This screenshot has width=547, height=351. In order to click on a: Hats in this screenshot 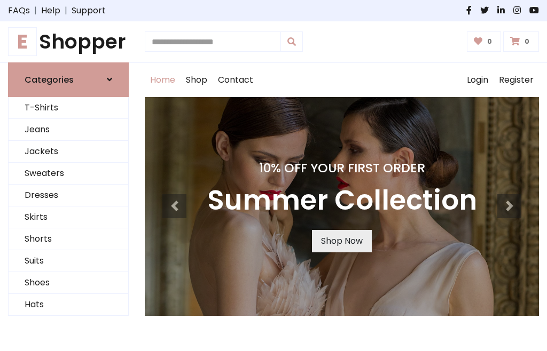, I will do `click(68, 305)`.